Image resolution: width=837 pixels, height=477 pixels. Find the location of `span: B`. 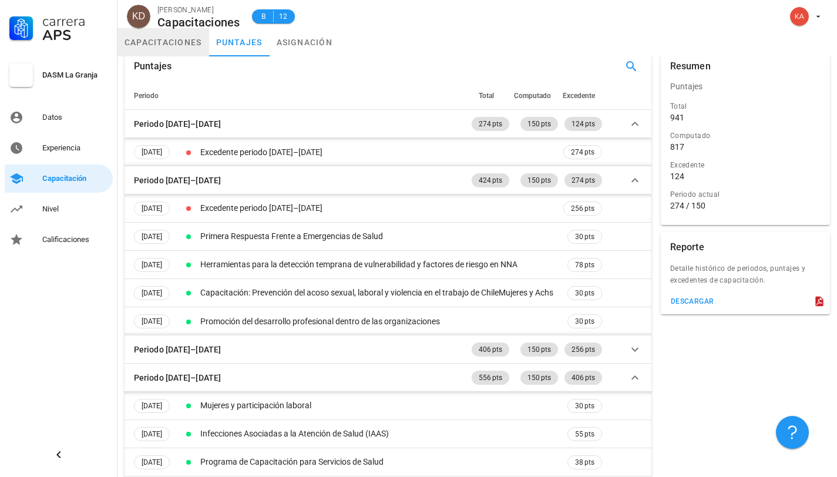

span: B is located at coordinates (264, 16).